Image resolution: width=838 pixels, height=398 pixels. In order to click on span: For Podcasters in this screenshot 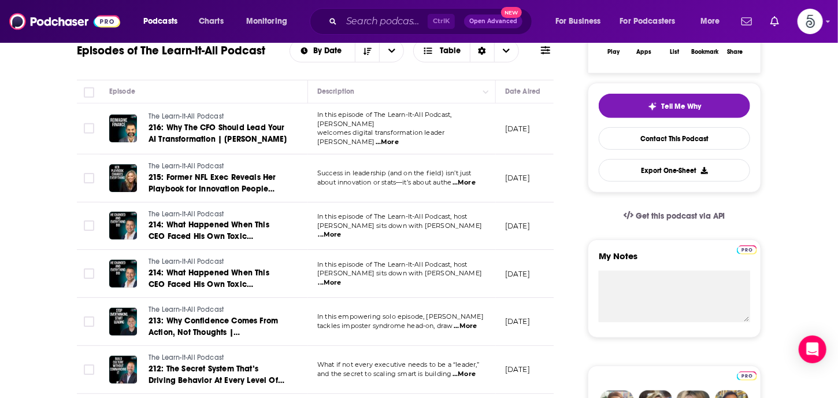, I will do `click(648, 21)`.